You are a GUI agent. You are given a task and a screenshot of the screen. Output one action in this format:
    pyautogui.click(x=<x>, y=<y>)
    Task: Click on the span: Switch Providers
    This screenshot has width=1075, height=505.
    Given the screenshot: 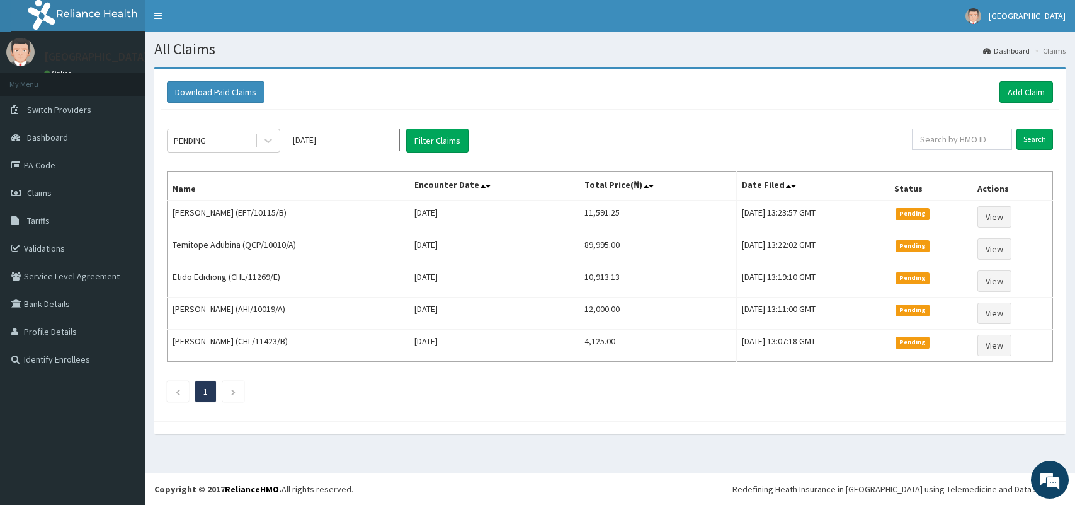 What is the action you would take?
    pyautogui.click(x=59, y=110)
    